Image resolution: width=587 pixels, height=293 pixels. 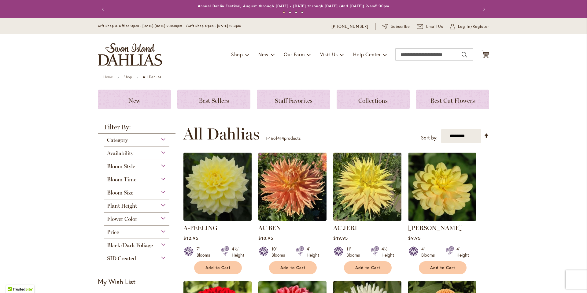 I want to click on span: Log In/Register, so click(x=474, y=27).